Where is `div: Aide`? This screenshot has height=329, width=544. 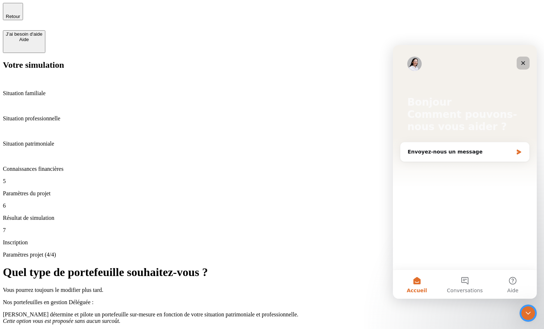 div: Aide is located at coordinates (24, 39).